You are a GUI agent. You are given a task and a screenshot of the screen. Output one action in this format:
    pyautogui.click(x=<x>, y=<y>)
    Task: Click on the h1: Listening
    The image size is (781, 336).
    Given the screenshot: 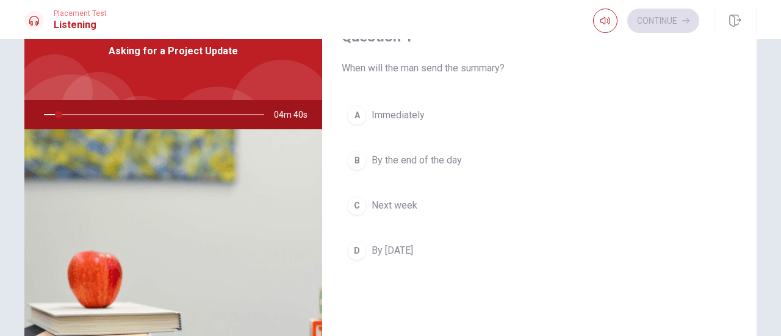 What is the action you would take?
    pyautogui.click(x=80, y=25)
    